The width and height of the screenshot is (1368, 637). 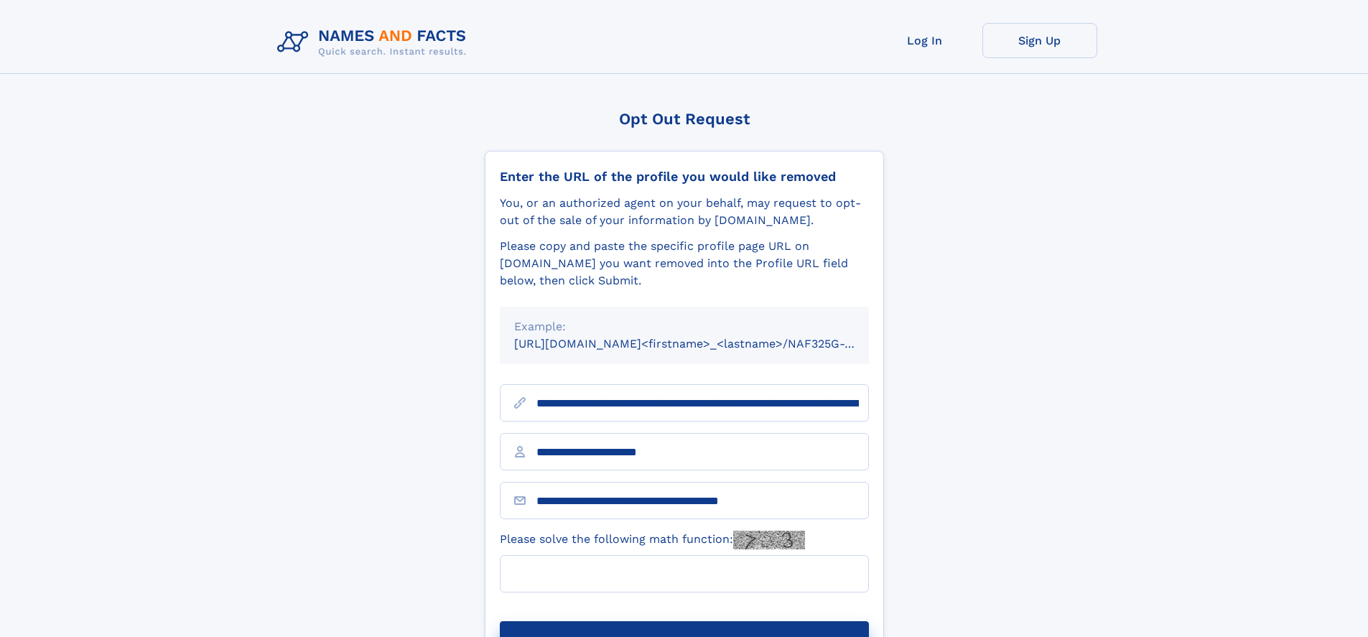 I want to click on label: Please solve the following math function:, so click(x=652, y=540).